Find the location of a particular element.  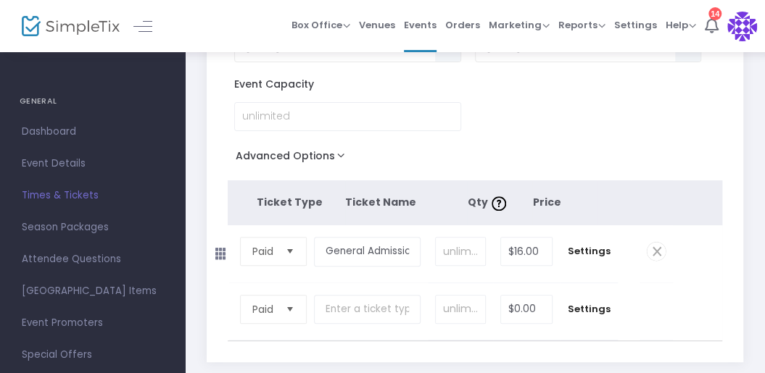

span: Reports is located at coordinates (581, 25).